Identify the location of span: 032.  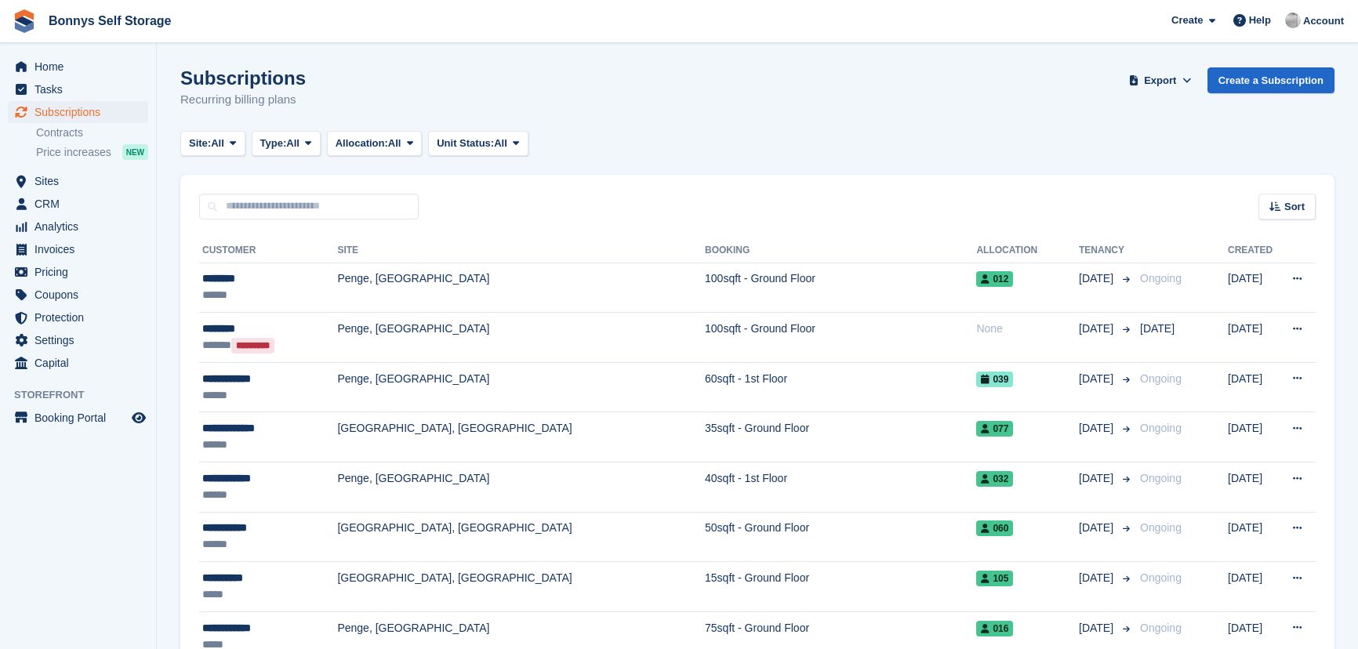
(994, 479).